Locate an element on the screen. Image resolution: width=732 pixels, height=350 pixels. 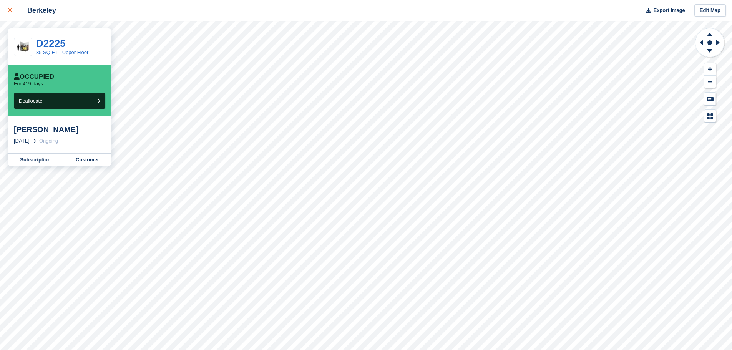
button: Map Legend is located at coordinates (710, 116).